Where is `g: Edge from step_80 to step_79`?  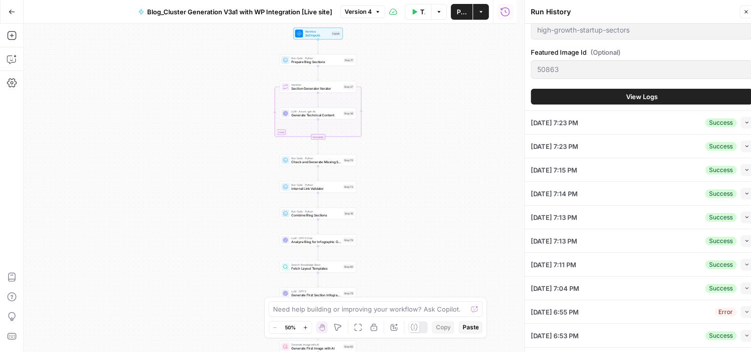 g: Edge from step_80 to step_79 is located at coordinates (318, 280).